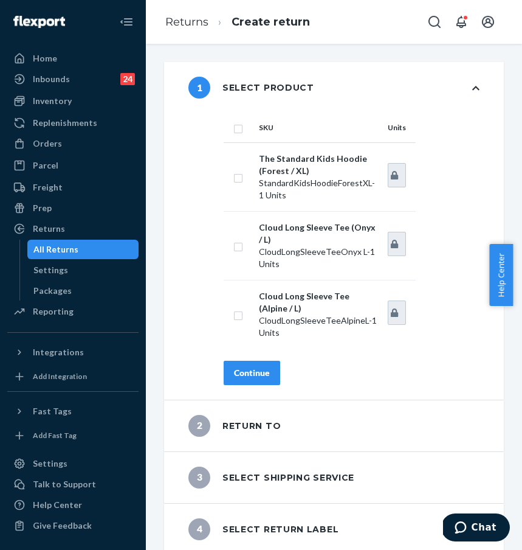 The image size is (522, 550). I want to click on div: 24, so click(128, 79).